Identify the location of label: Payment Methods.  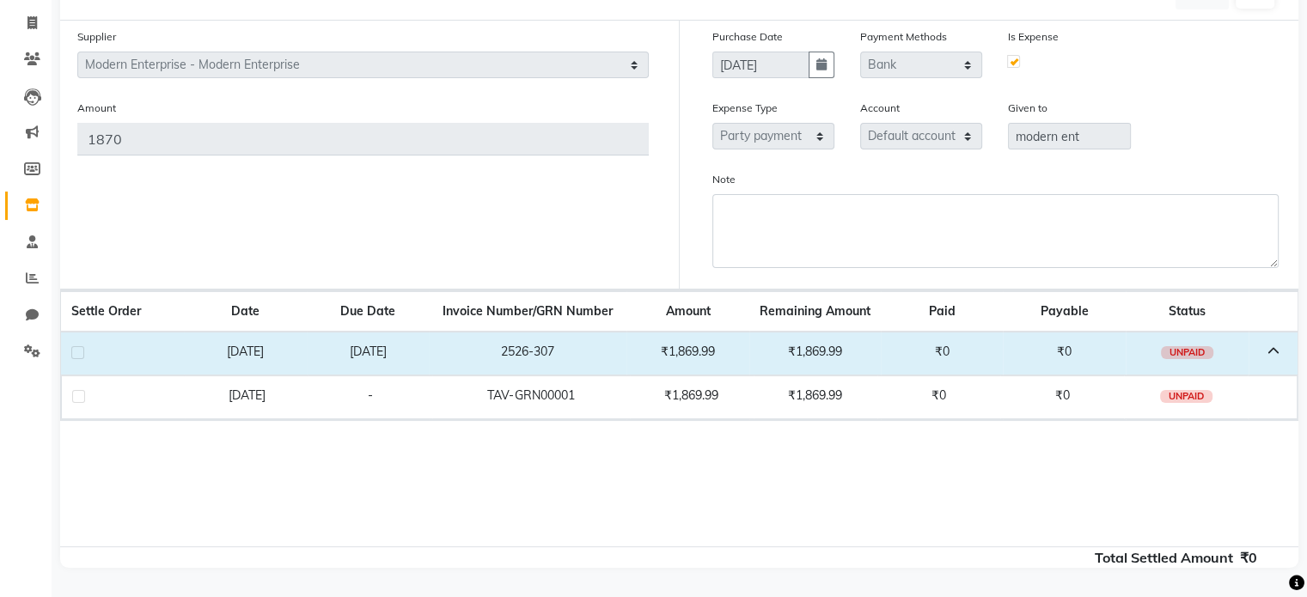
(903, 37).